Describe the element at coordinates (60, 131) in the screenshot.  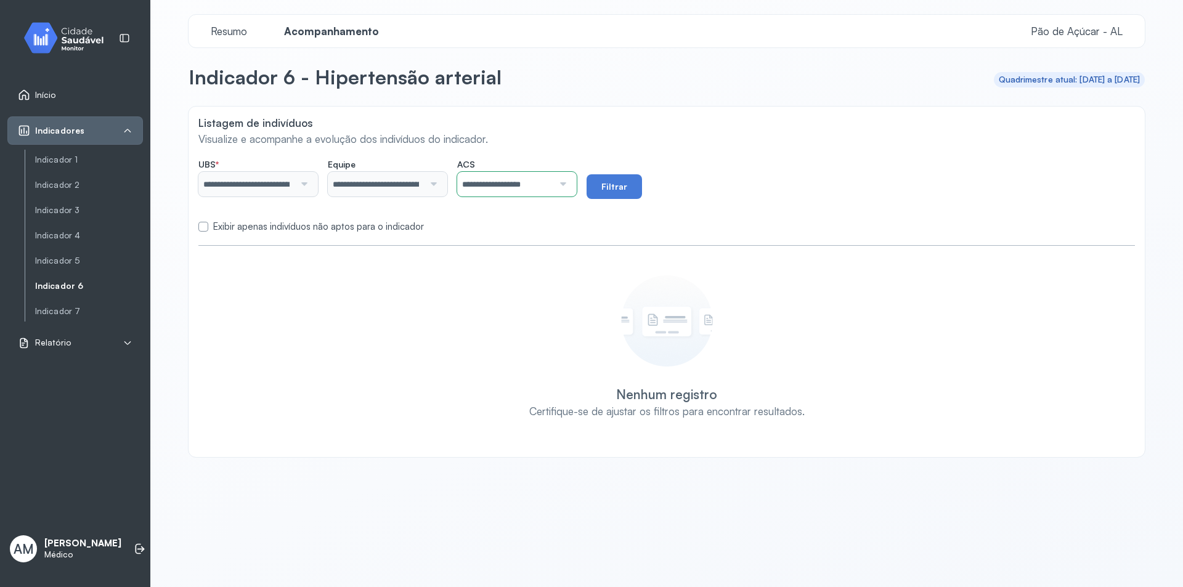
I see `span: Indicadores` at that location.